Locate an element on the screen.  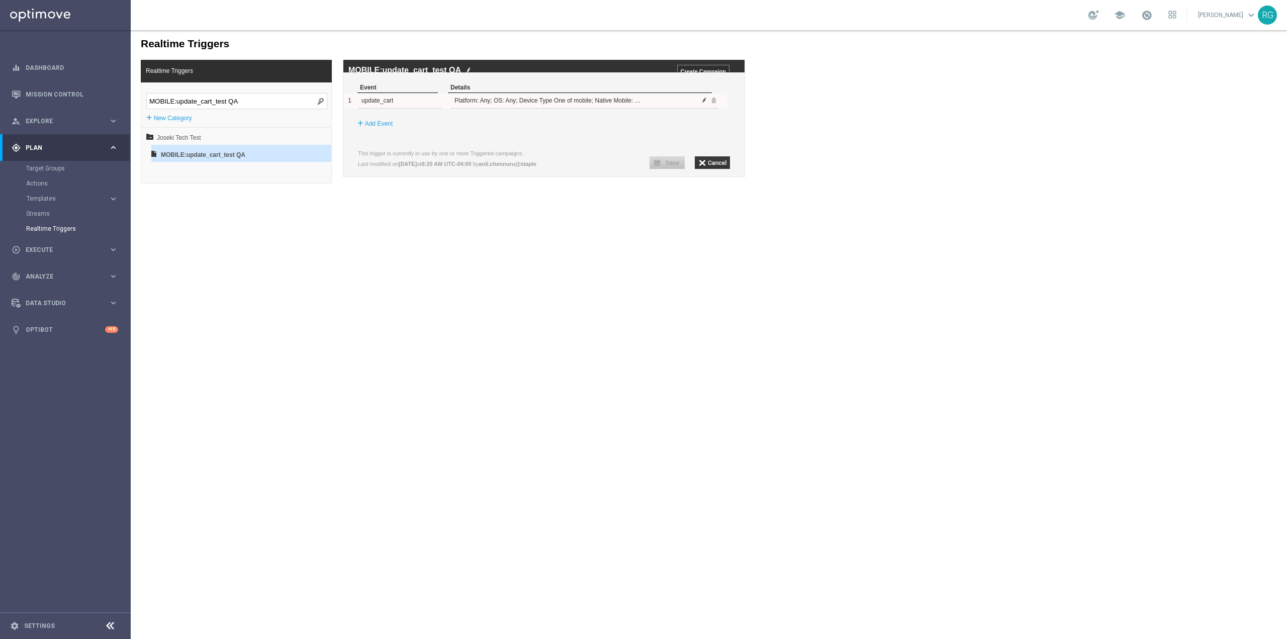
div: update_cart is located at coordinates (271, 70).